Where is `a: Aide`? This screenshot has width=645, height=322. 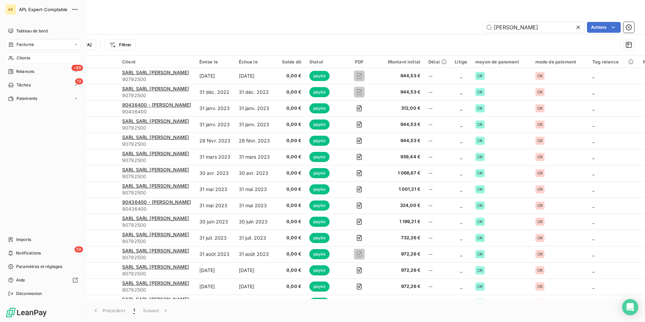 a: Aide is located at coordinates (43, 280).